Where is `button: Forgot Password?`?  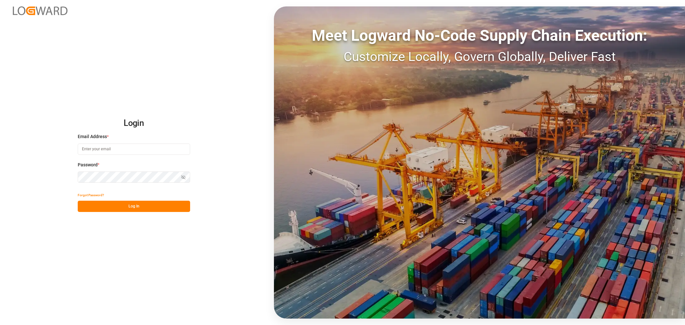 button: Forgot Password? is located at coordinates (91, 195).